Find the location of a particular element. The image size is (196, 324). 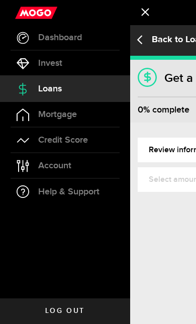

span: Log out is located at coordinates (65, 311).